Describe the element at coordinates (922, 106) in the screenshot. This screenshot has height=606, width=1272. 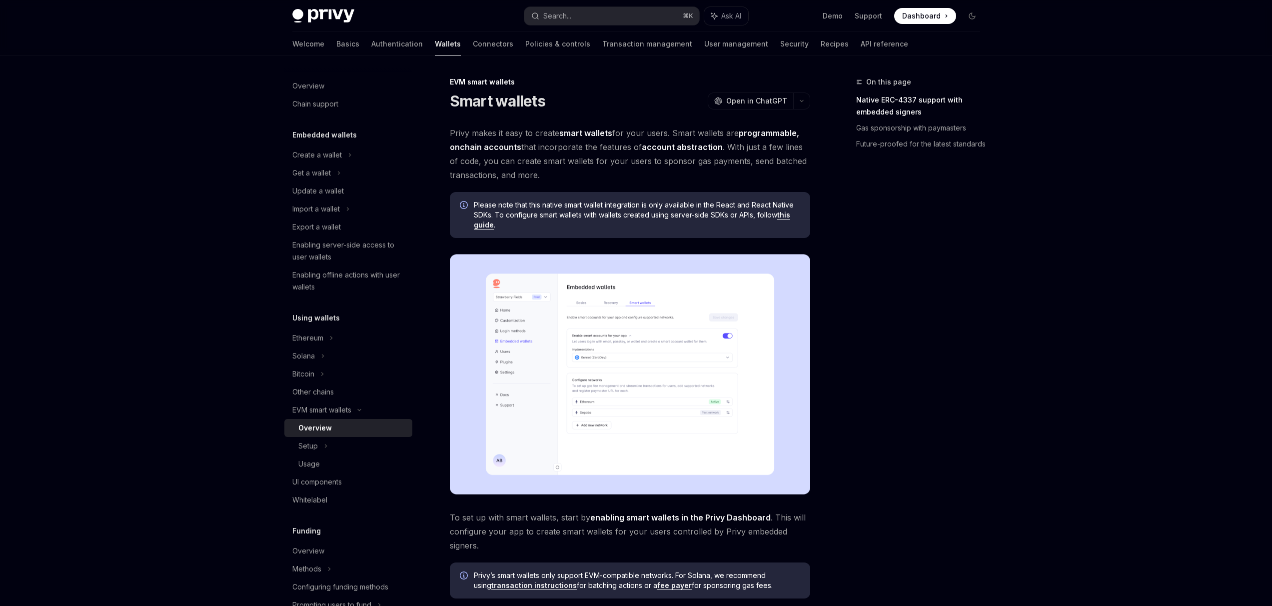
I see `a: Native ERC-4337 support with embedded signers` at that location.